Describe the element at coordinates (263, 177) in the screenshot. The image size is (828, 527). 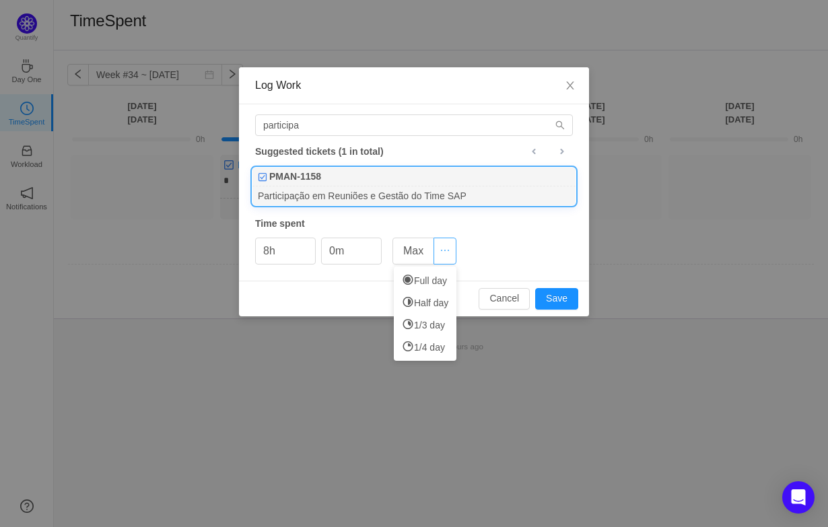
I see `img: 10318` at that location.